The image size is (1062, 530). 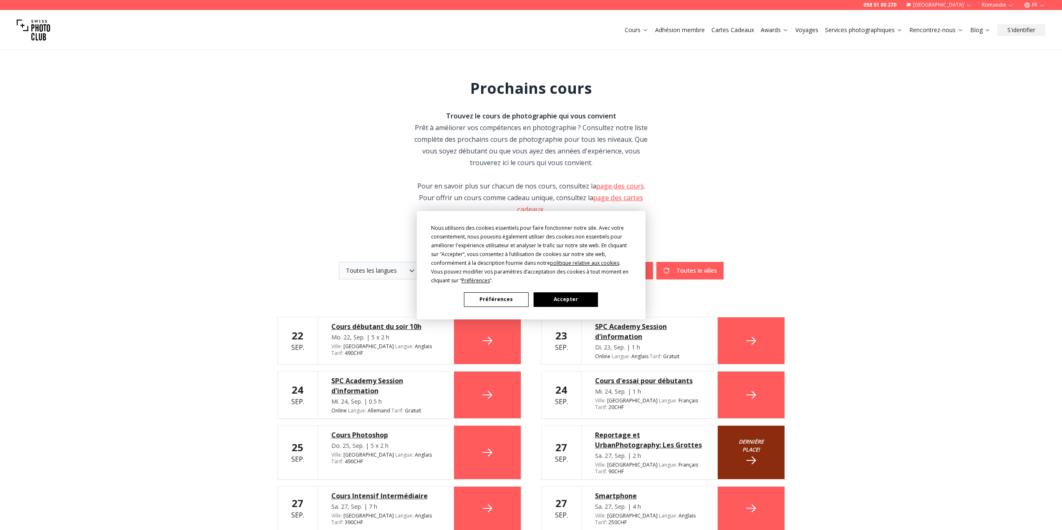 What do you see at coordinates (476, 280) in the screenshot?
I see `span: Préférences` at bounding box center [476, 280].